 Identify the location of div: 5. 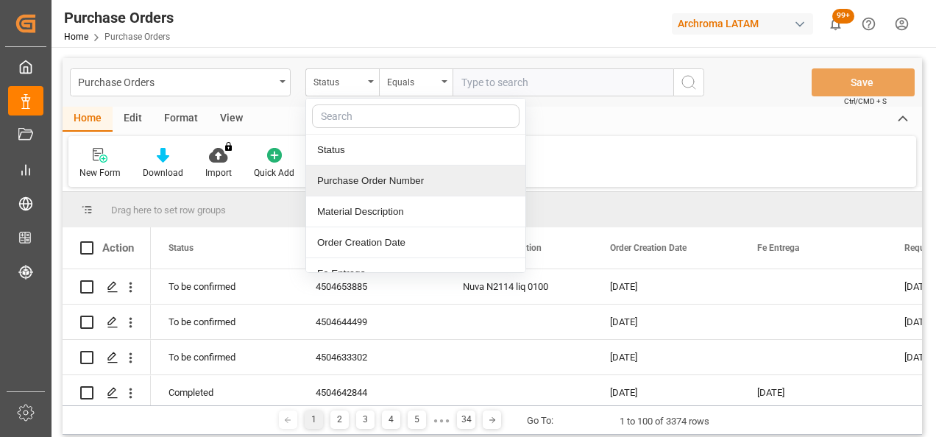
(417, 420).